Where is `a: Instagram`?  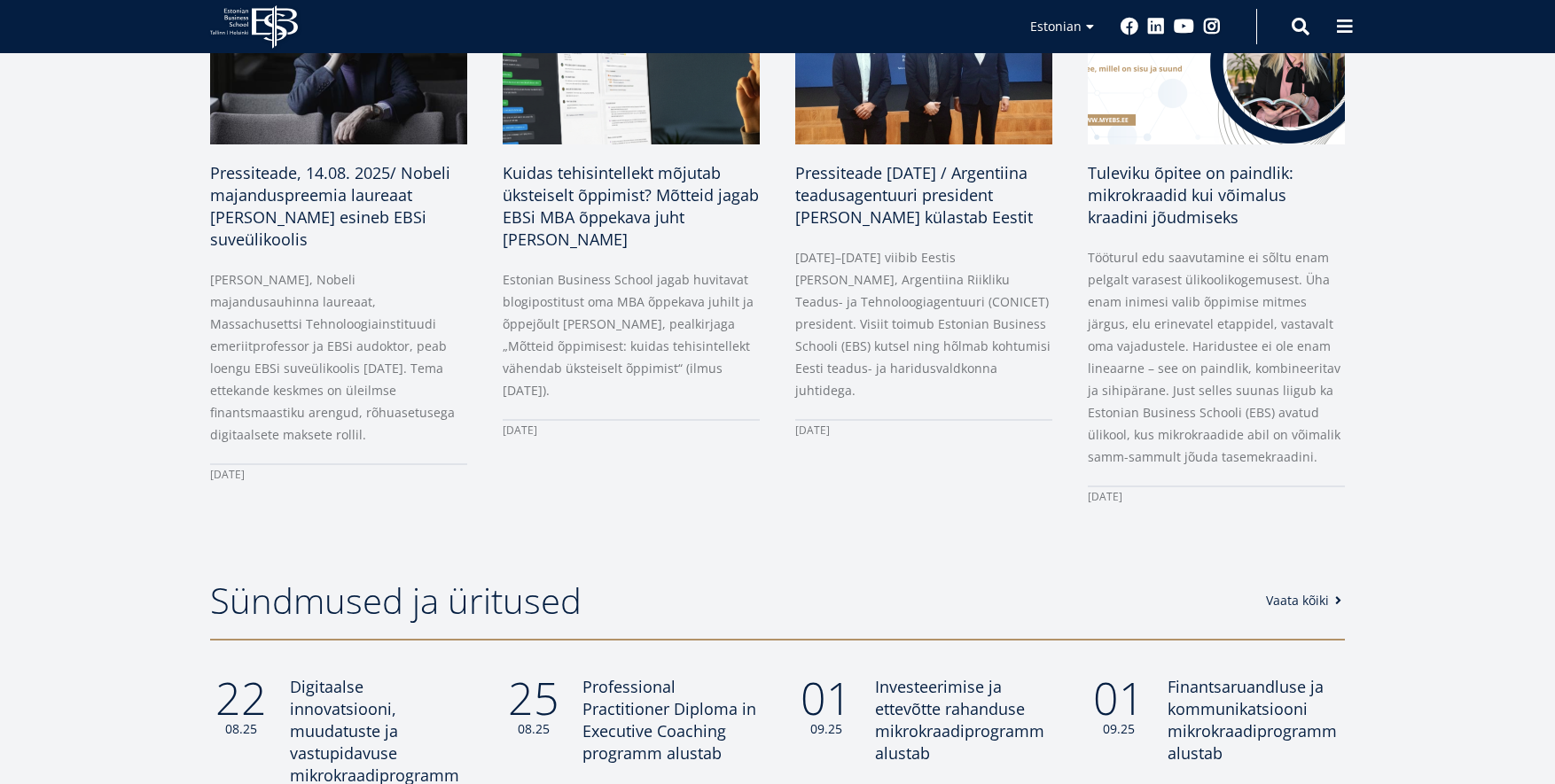 a: Instagram is located at coordinates (1213, 27).